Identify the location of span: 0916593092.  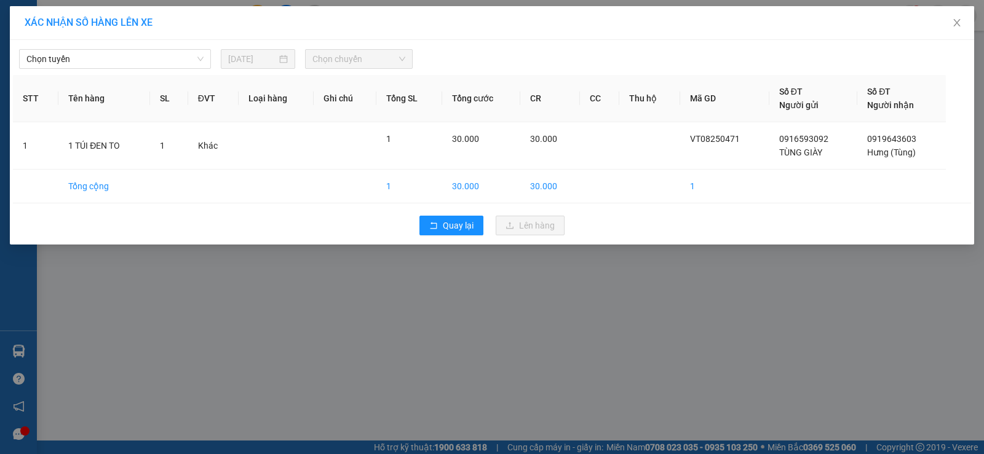
(804, 139).